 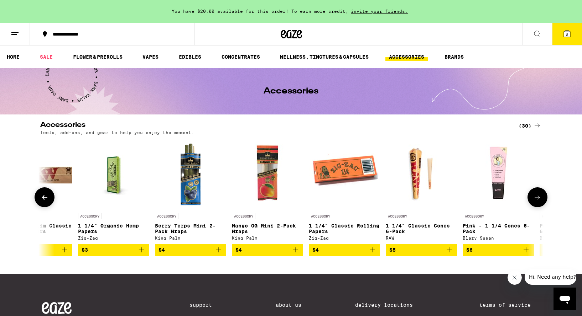 What do you see at coordinates (85, 250) in the screenshot?
I see `span: $3` at bounding box center [85, 250].